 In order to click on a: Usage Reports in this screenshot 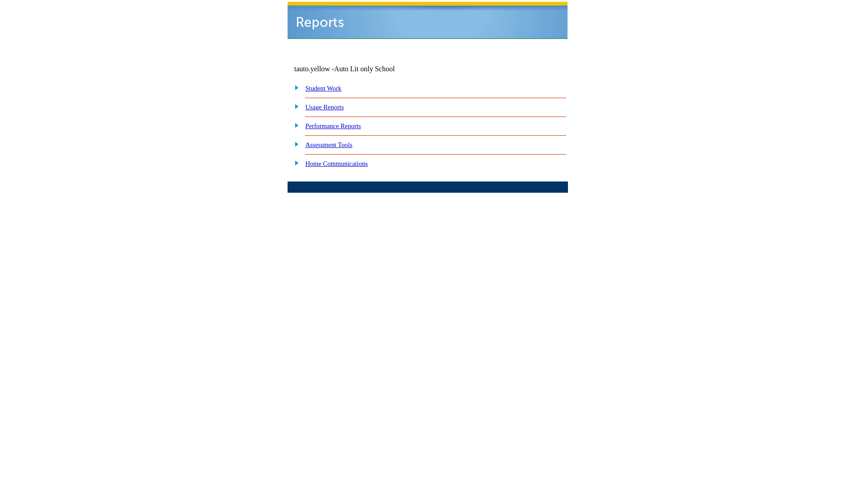, I will do `click(325, 107)`.